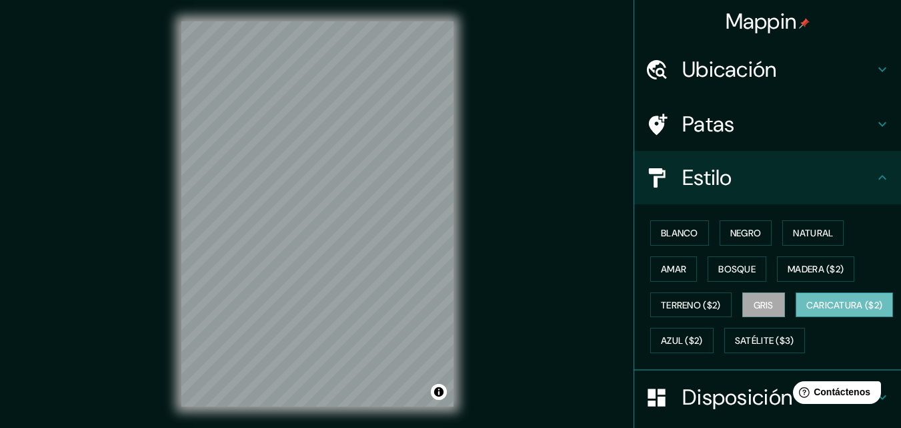 This screenshot has height=428, width=901. I want to click on button: Amar, so click(674, 269).